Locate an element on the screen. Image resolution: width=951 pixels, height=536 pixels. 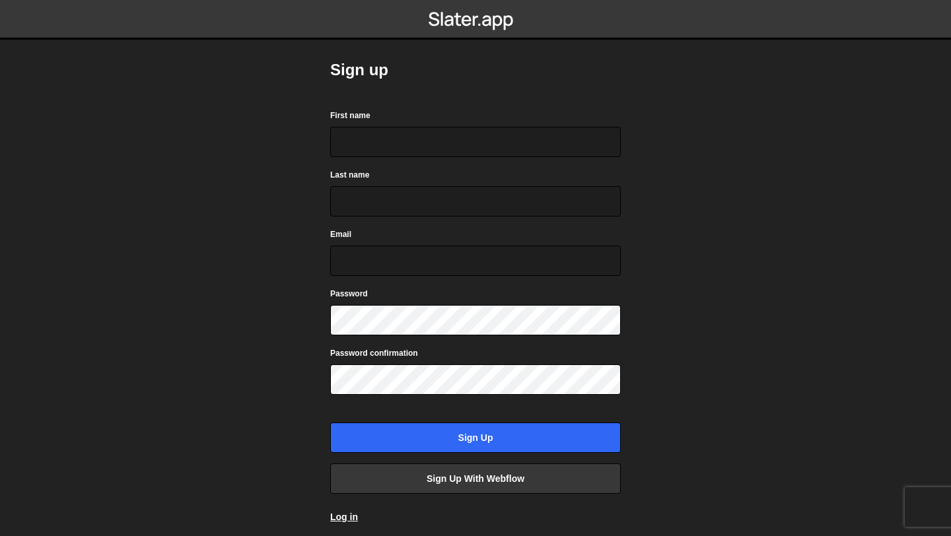
a: Log in is located at coordinates (344, 517).